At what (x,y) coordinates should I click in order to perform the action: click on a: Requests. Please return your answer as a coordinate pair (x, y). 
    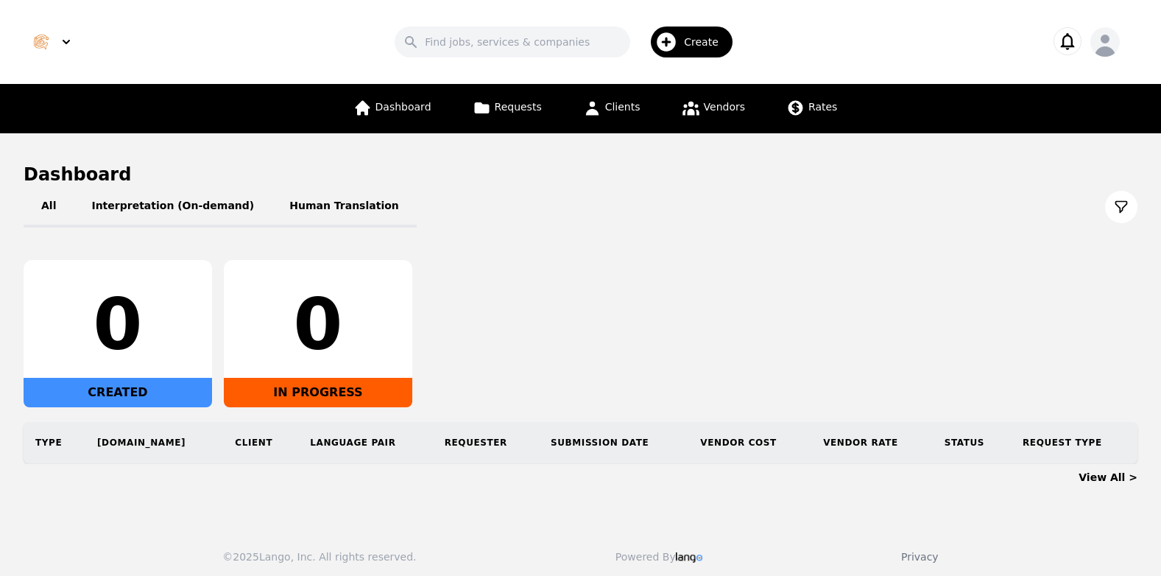
    Looking at the image, I should click on (507, 108).